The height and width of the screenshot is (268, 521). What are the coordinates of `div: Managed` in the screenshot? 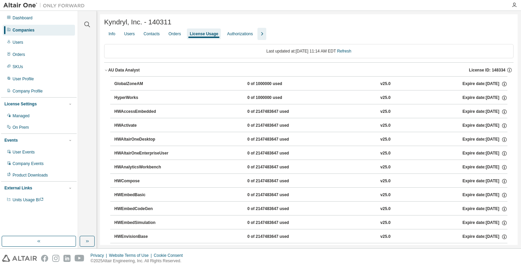 It's located at (21, 116).